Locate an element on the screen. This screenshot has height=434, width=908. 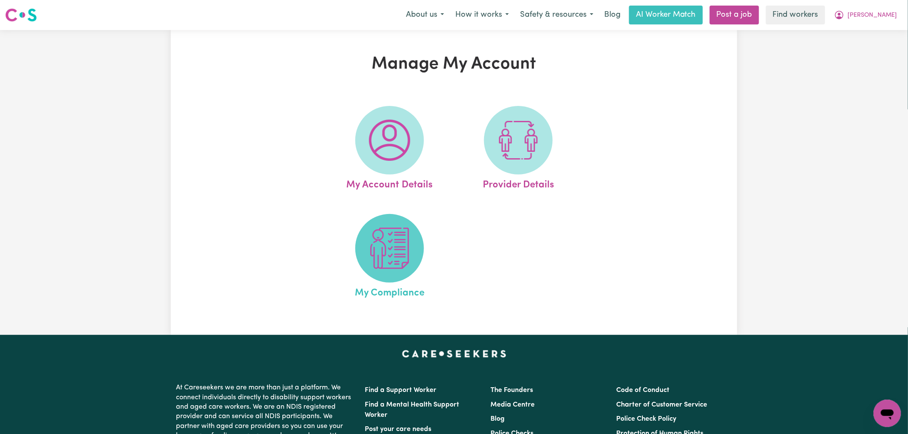
button: About us is located at coordinates (425, 15).